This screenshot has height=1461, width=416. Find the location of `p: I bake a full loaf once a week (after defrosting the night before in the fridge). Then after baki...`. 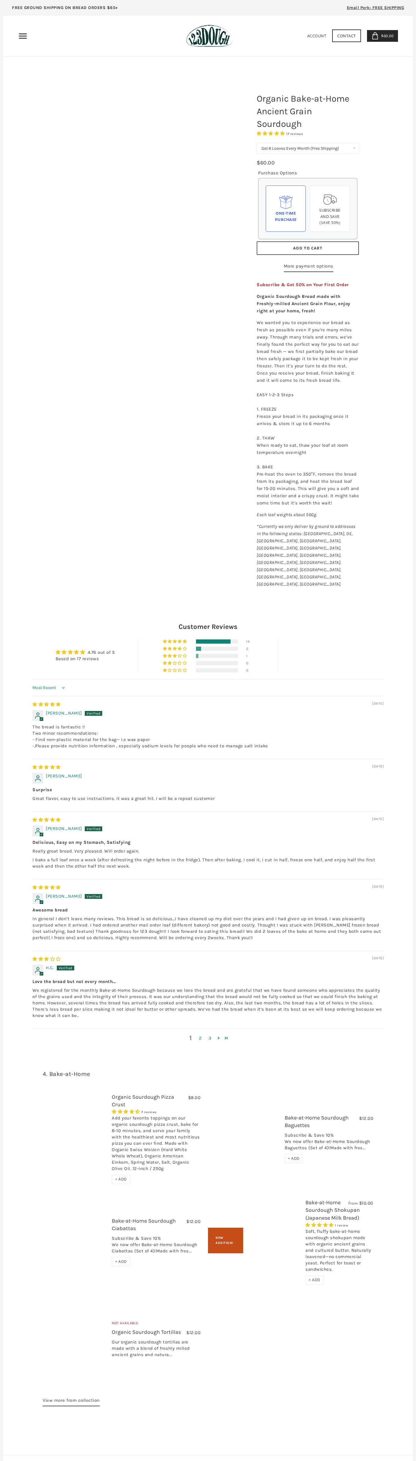

p: I bake a full loaf once a week (after defrosting the night before in the fridge). Then after baki... is located at coordinates (208, 863).